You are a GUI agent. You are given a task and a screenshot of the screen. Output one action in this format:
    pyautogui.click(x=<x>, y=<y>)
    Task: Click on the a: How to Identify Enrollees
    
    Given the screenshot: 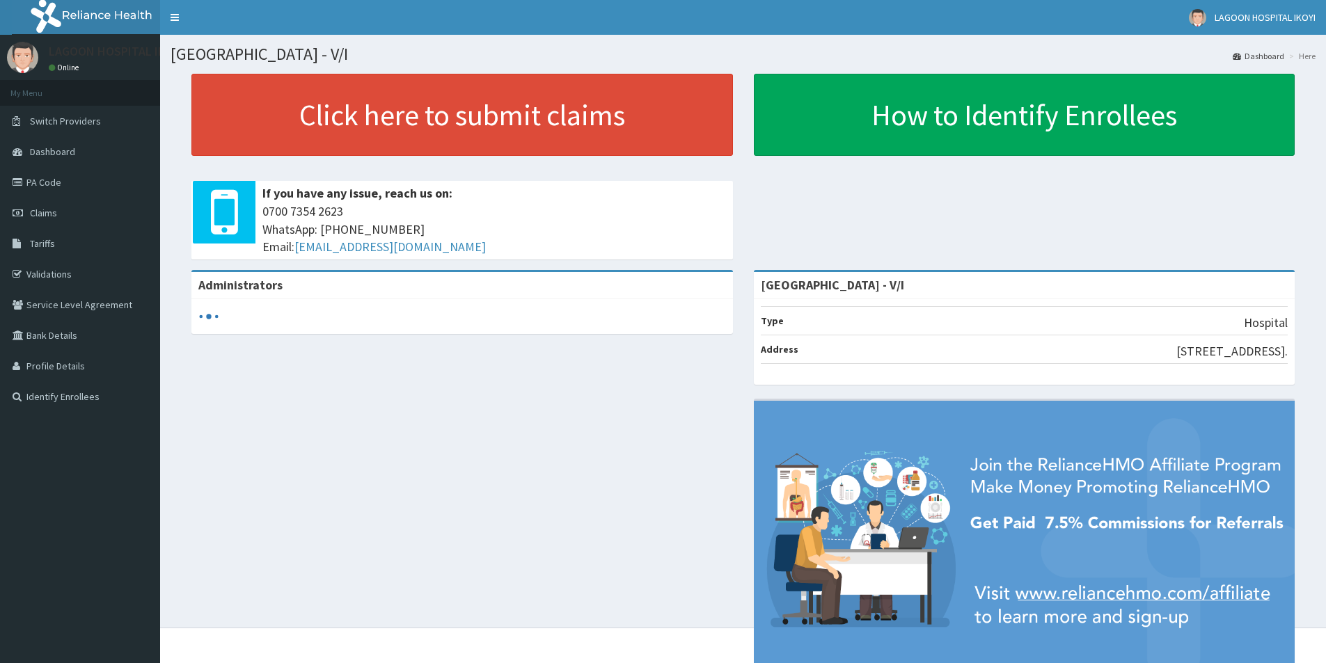 What is the action you would take?
    pyautogui.click(x=1025, y=115)
    